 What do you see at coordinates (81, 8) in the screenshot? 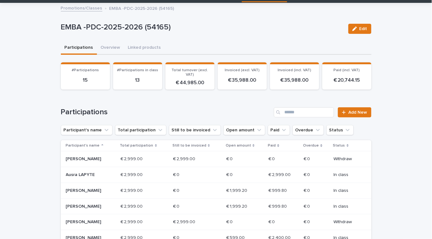
I see `a: Promotions/Classes` at bounding box center [81, 8].